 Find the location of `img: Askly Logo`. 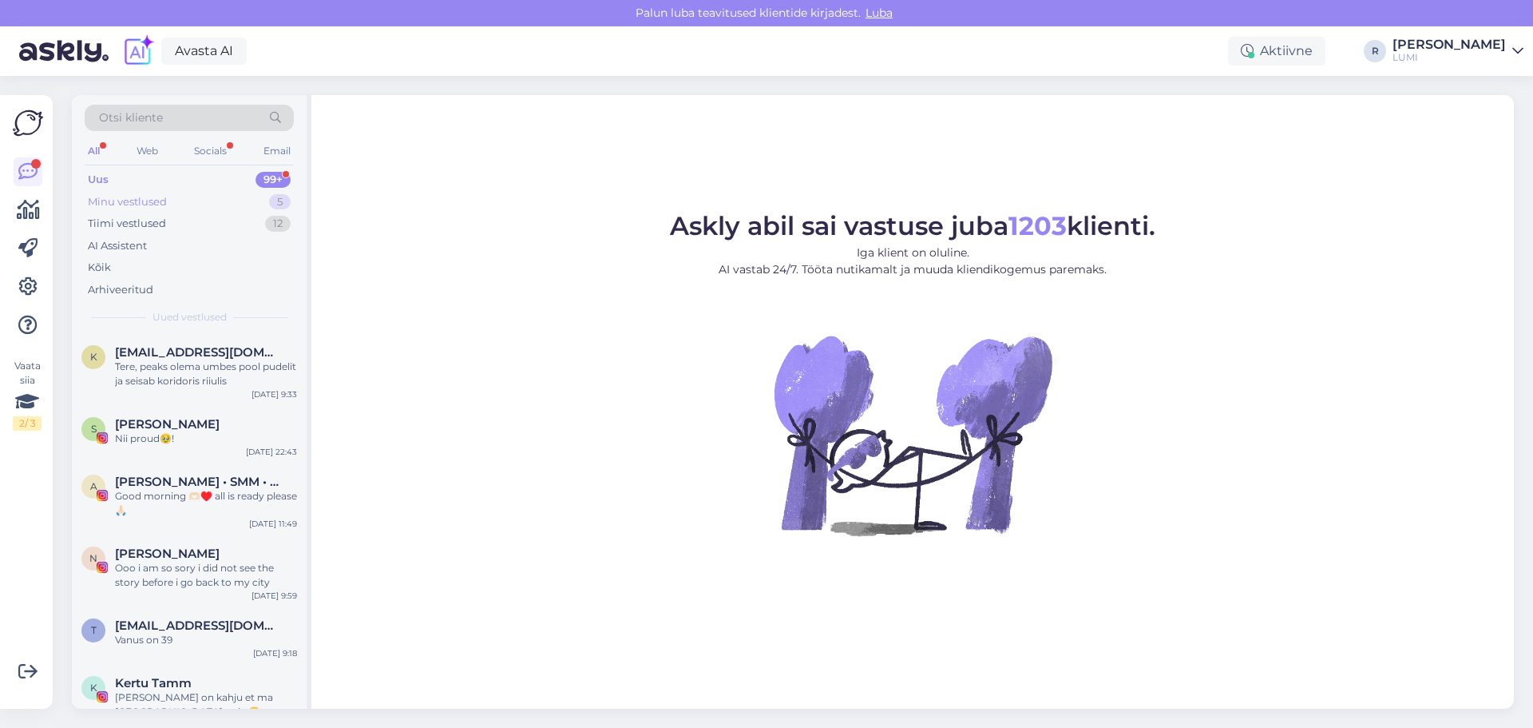

img: Askly Logo is located at coordinates (28, 123).